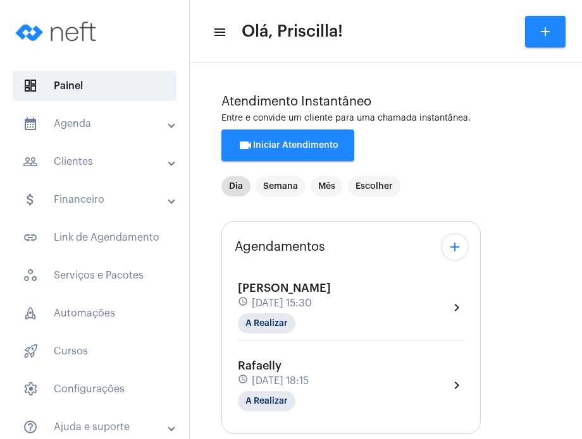  Describe the element at coordinates (386, 118) in the screenshot. I see `div: Entre e convide um cliente para uma chamada instantânea.` at that location.